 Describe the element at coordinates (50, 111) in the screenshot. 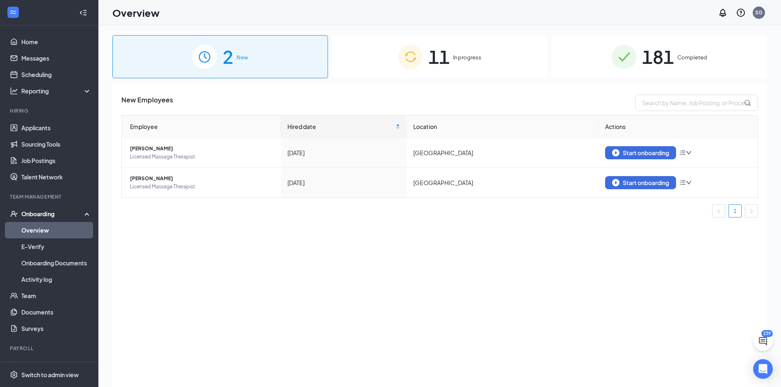

I see `div: Hiring` at that location.